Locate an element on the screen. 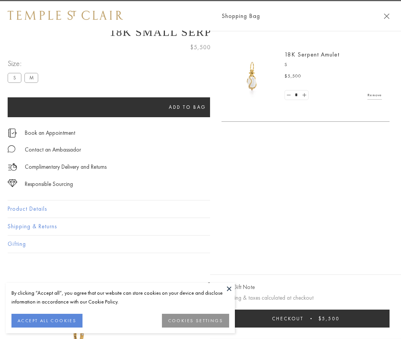 This screenshot has height=339, width=401. span: Add to bag is located at coordinates (187, 107).